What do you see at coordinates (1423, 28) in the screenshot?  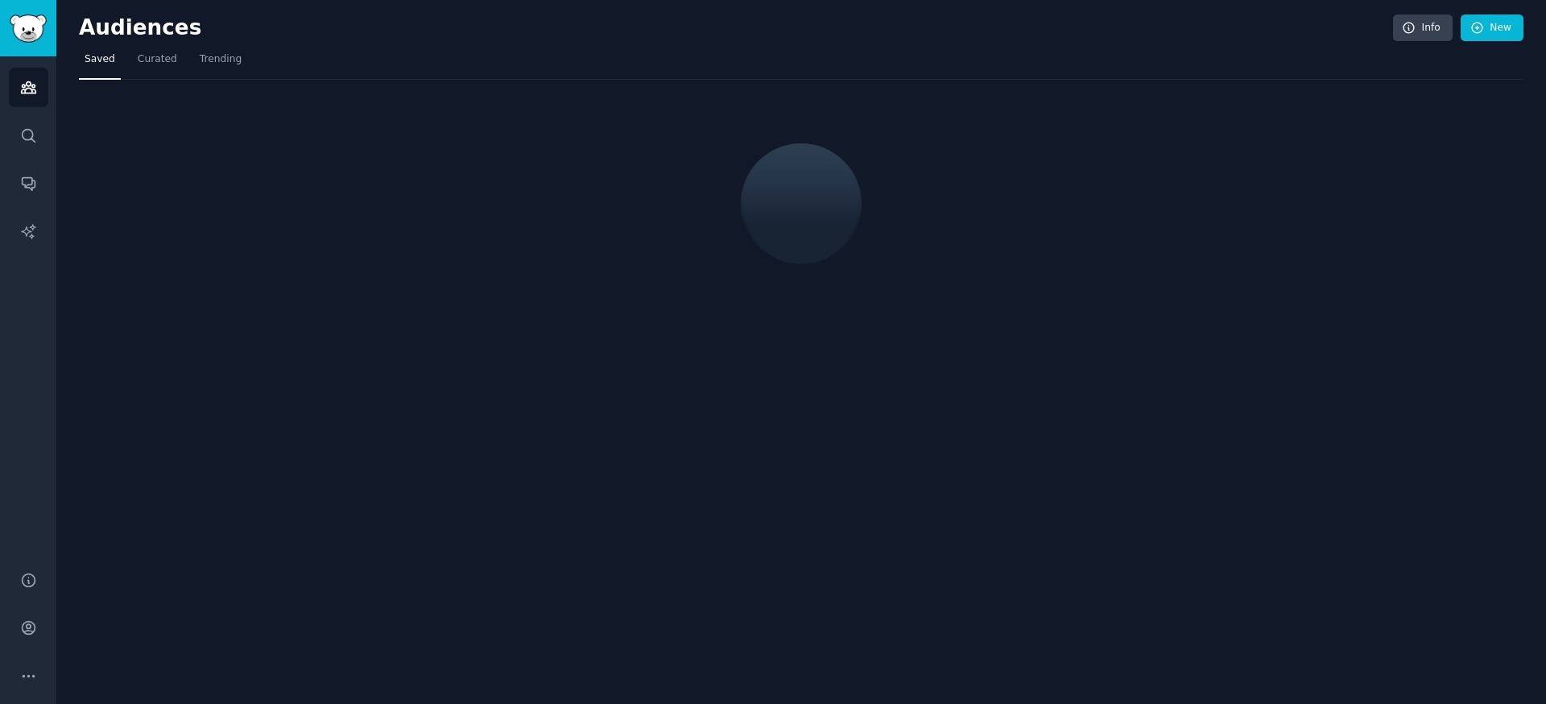 I see `a: Info` at bounding box center [1423, 28].